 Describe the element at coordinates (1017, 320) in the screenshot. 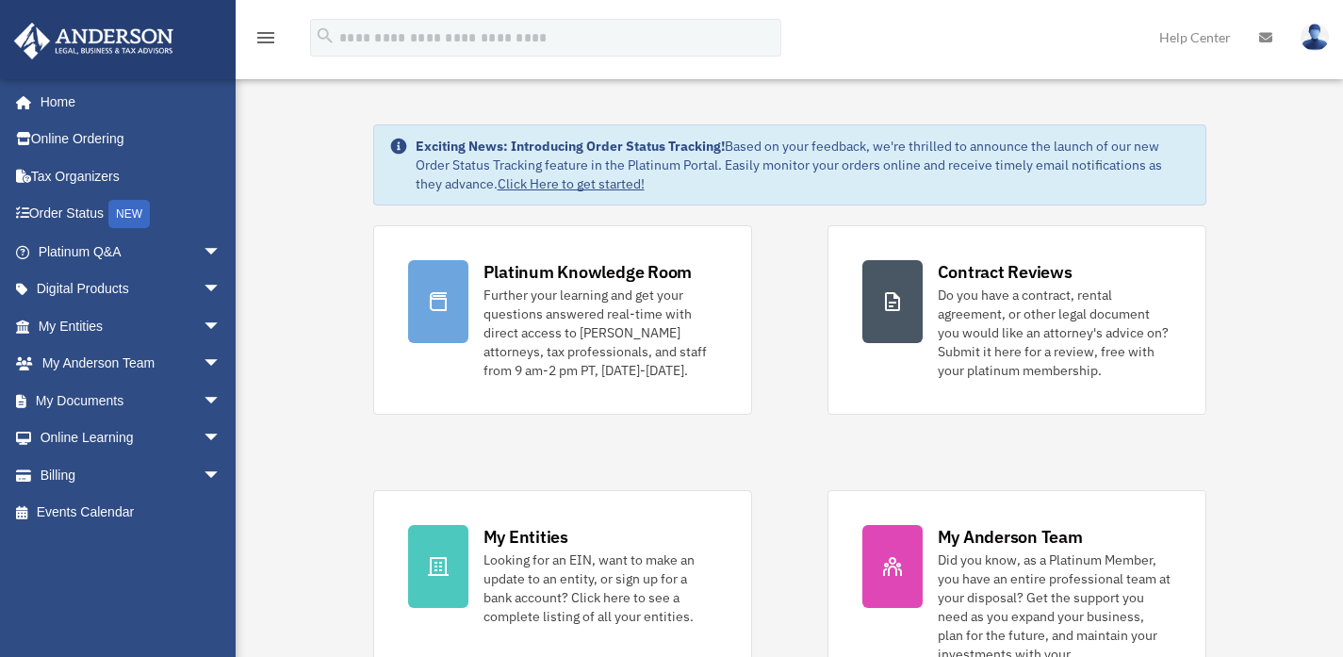

I see `a: Contract Reviews Do you have a contract, rental agreement, or other legal document you would like...` at that location.